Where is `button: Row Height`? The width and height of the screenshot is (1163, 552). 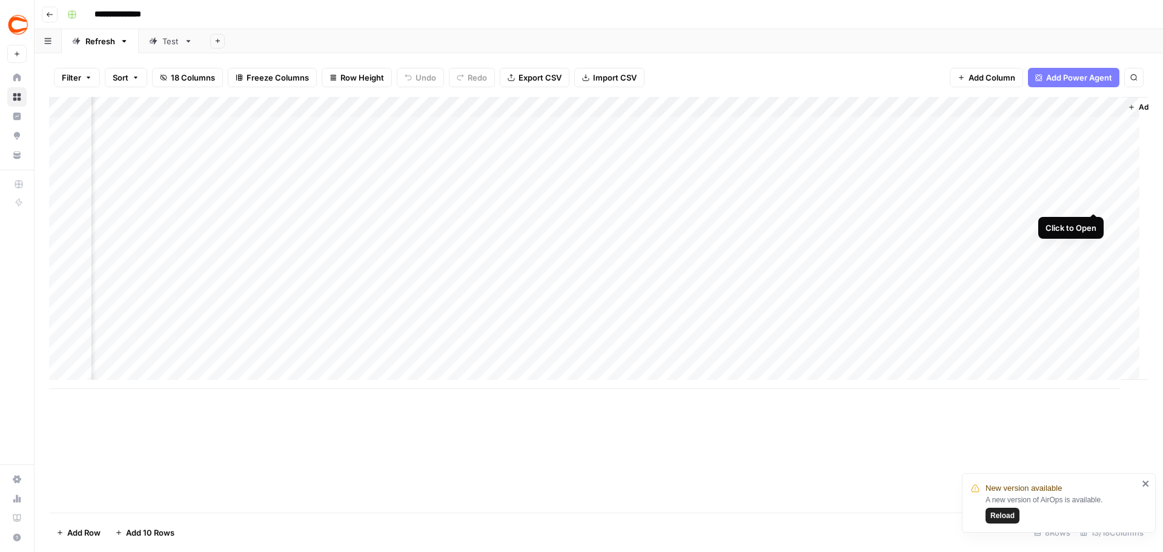
button: Row Height is located at coordinates (357, 78).